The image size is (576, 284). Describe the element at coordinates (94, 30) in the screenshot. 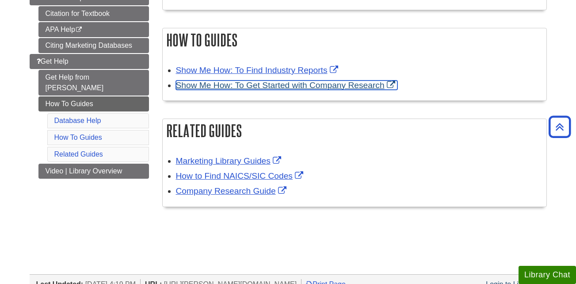

I see `a: APA Help` at that location.